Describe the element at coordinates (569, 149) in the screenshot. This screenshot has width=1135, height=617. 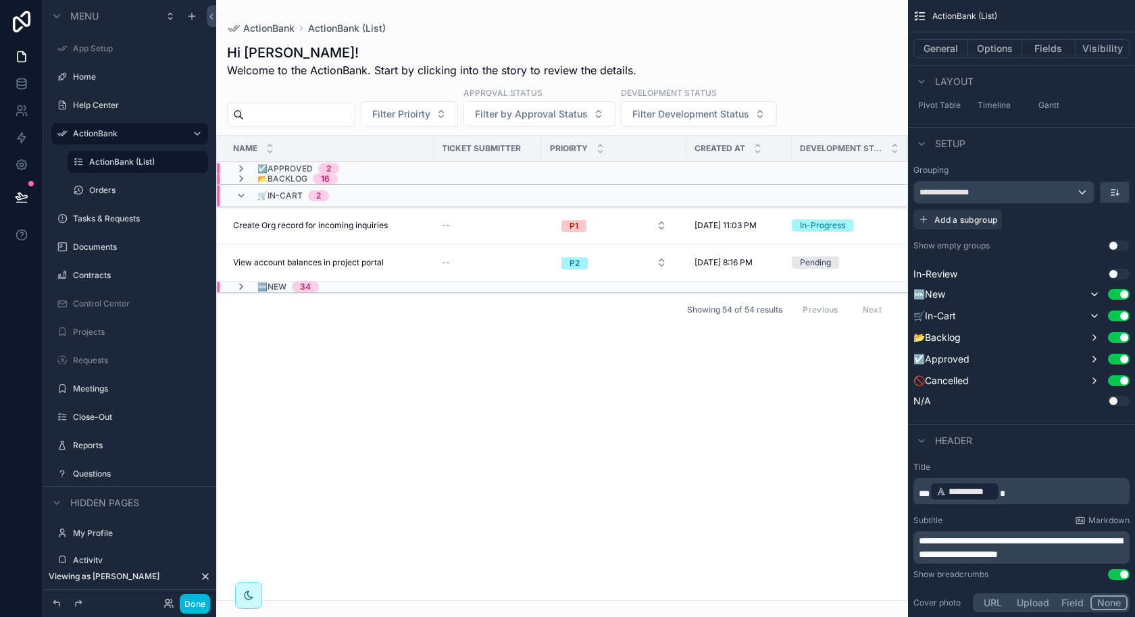
I see `span: Prioirty` at that location.